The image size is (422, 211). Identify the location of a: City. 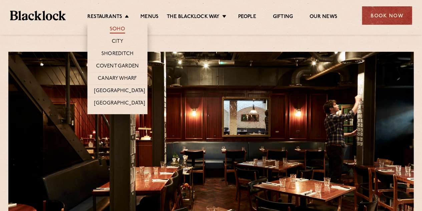
(118, 42).